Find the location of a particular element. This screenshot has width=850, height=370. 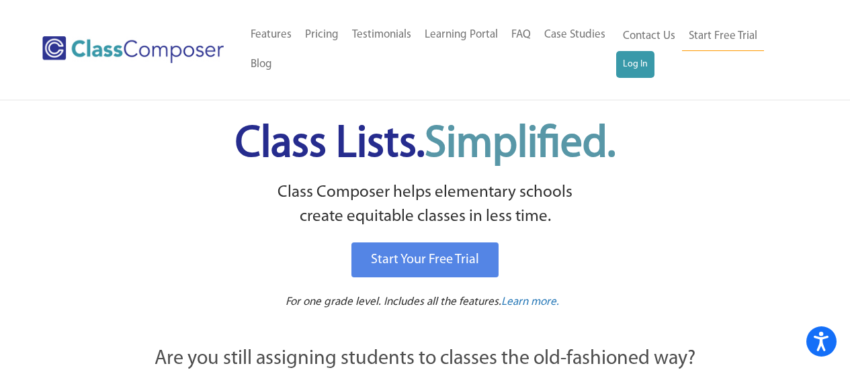

a: Pricing is located at coordinates (322, 35).